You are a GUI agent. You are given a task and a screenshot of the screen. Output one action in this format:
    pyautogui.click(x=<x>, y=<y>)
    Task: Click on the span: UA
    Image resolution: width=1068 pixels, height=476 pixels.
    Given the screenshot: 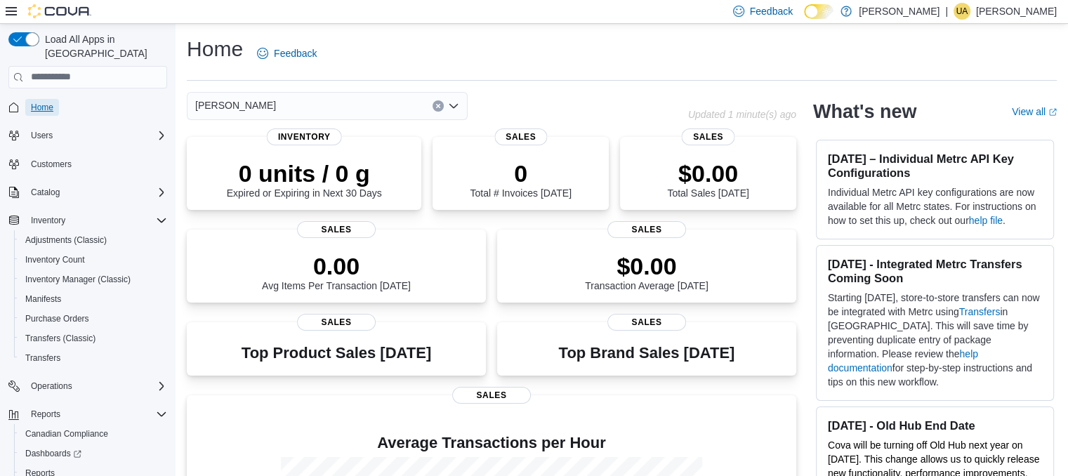 What is the action you would take?
    pyautogui.click(x=962, y=11)
    